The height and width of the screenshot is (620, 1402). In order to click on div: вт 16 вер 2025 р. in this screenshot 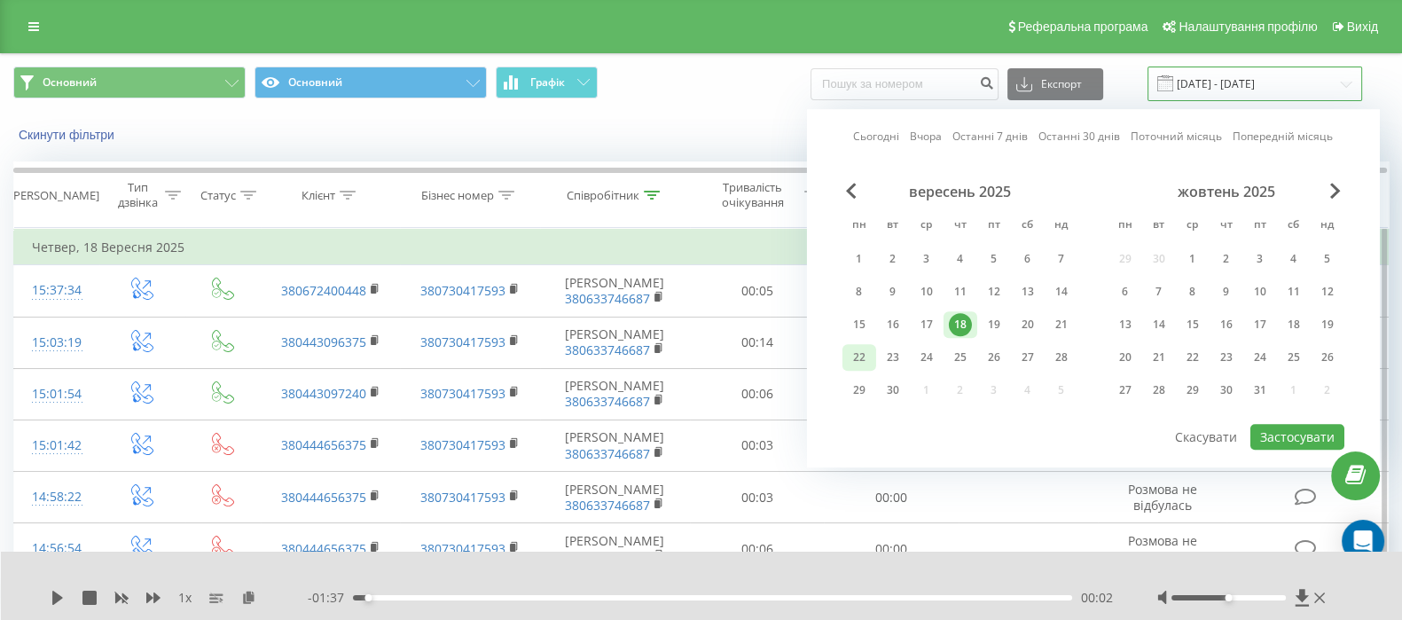, I will do `click(893, 324)`.